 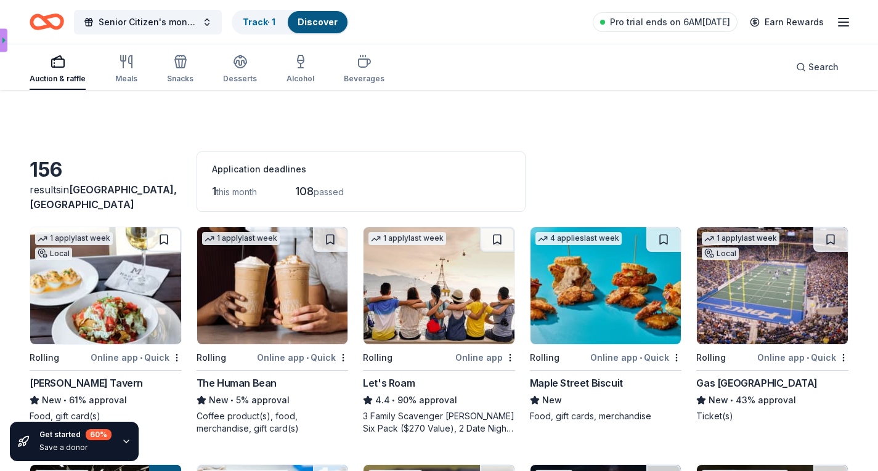 I want to click on a: Track· 1, so click(x=259, y=22).